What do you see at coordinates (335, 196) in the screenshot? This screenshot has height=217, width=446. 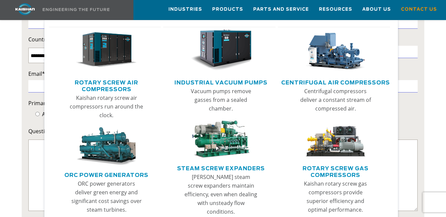 I see `p: Kaishan rotary screw gas compressors provide superior efficiency and optimal performance.` at bounding box center [335, 196].